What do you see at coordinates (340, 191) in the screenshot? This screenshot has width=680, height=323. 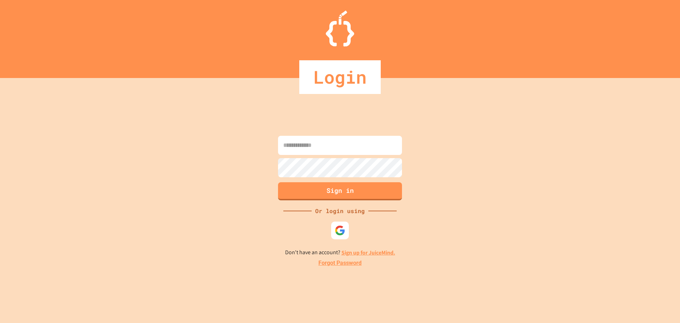 I see `button: Sign in` at bounding box center [340, 191].